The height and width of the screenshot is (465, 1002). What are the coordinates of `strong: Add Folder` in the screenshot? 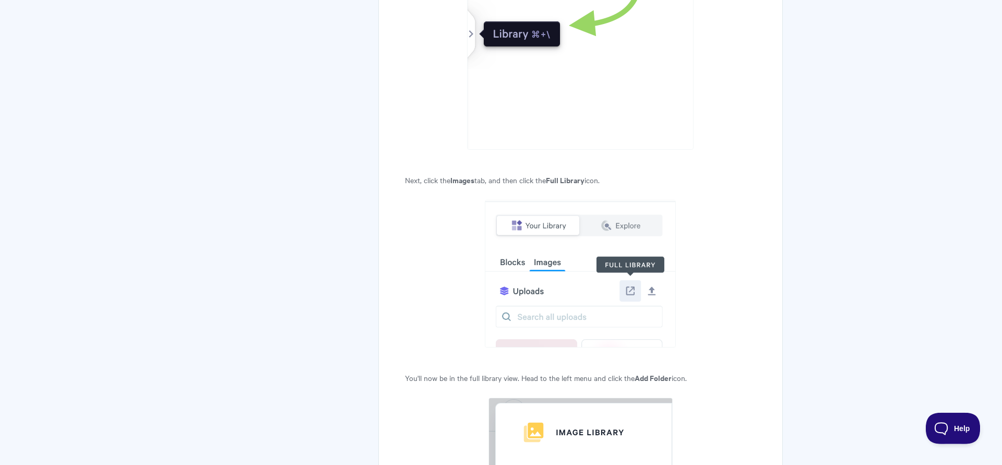 It's located at (653, 377).